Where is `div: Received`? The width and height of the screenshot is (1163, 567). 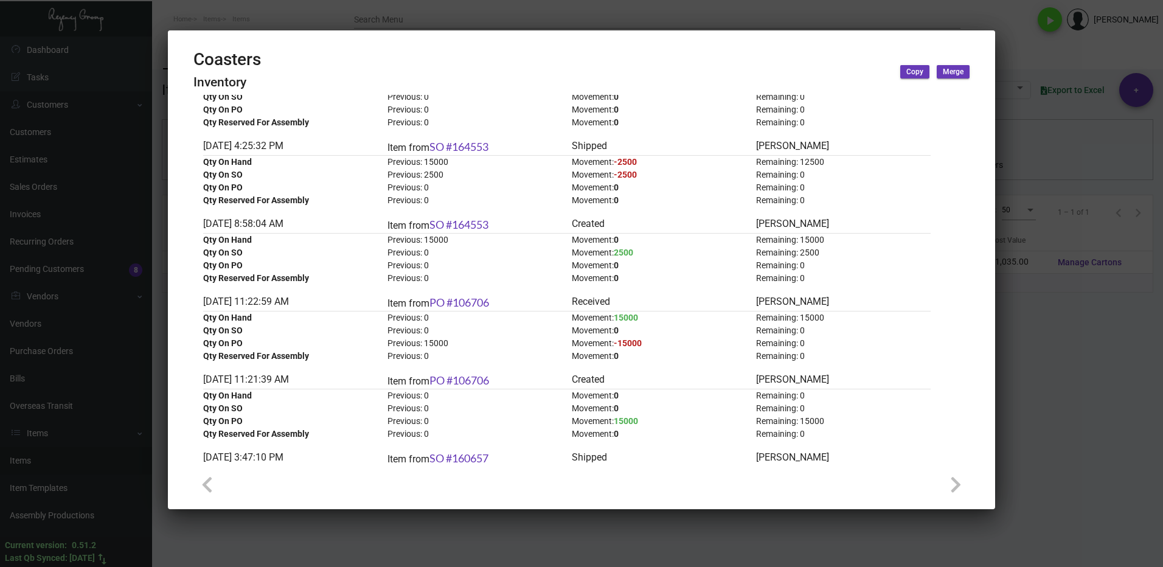 div: Received is located at coordinates (659, 302).